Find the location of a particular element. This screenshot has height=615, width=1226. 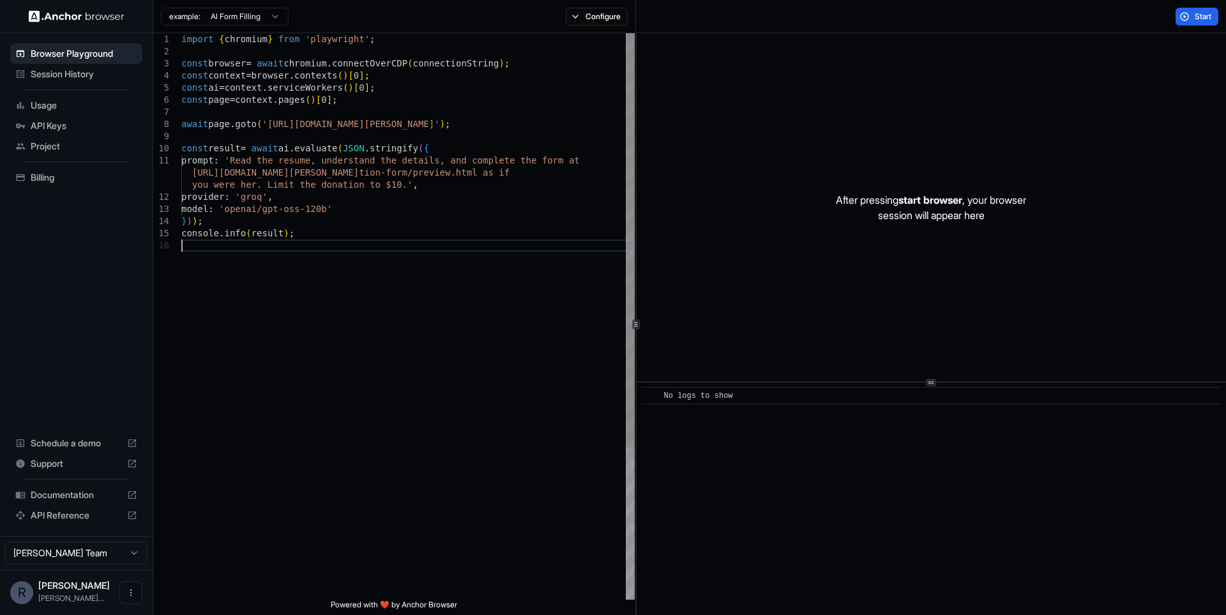

span: lete the form at is located at coordinates (536, 160).